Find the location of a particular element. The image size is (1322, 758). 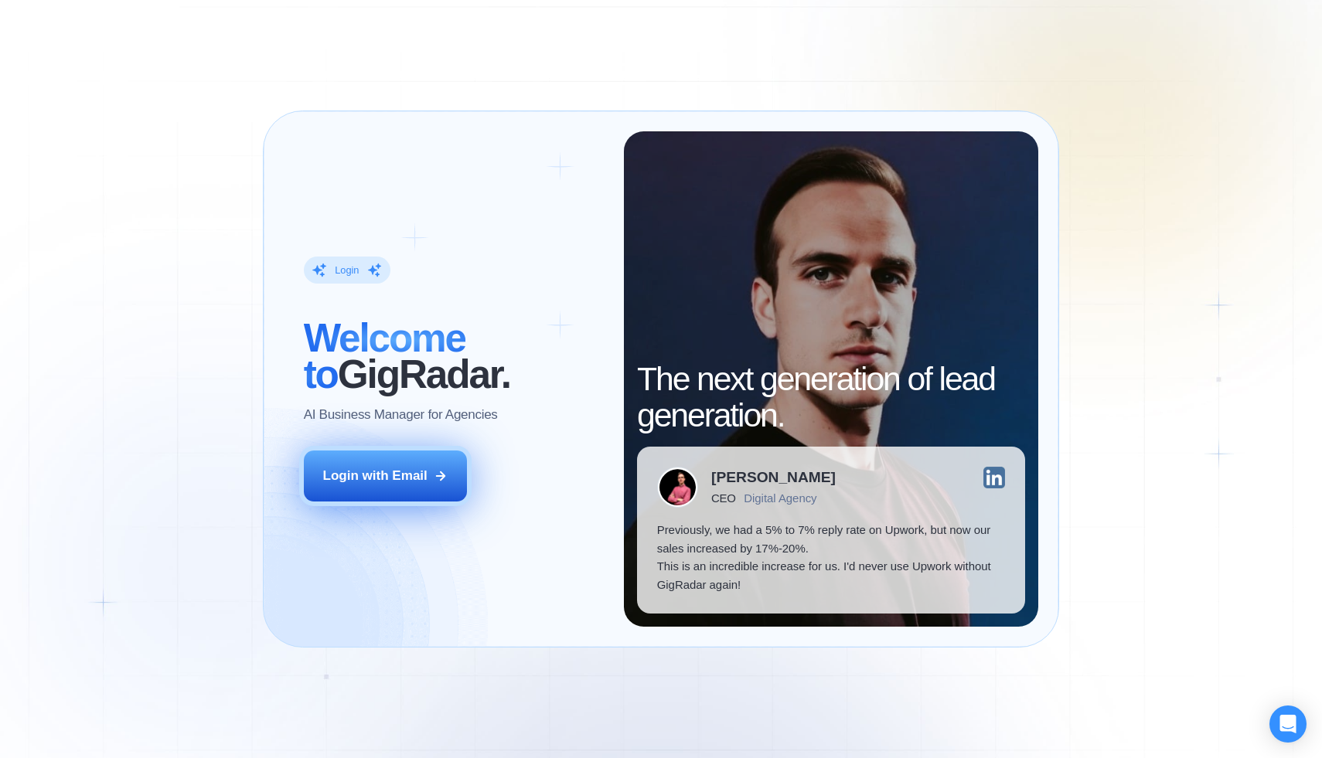

div: CEO is located at coordinates (723, 498).